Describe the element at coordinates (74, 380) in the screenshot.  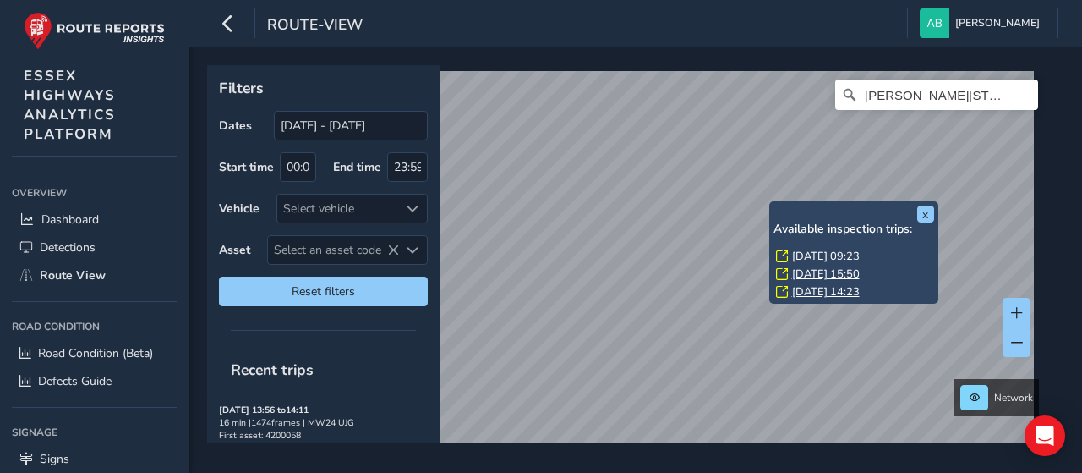
I see `span: Defects Guide` at that location.